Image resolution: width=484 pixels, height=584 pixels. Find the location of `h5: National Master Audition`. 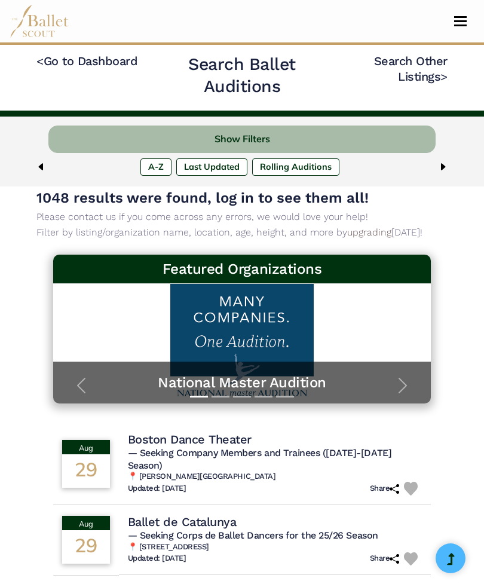

h5: National Master Audition is located at coordinates (242, 382).